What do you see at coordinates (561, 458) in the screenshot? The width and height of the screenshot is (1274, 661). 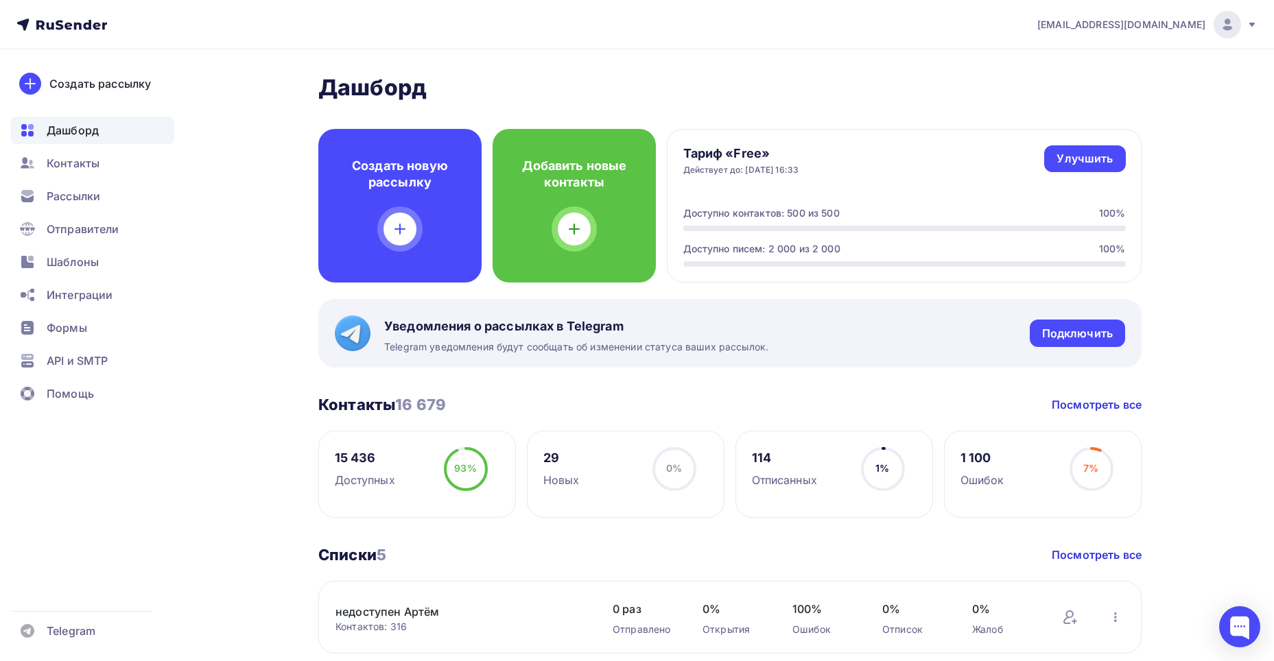 I see `div: 29` at bounding box center [561, 458].